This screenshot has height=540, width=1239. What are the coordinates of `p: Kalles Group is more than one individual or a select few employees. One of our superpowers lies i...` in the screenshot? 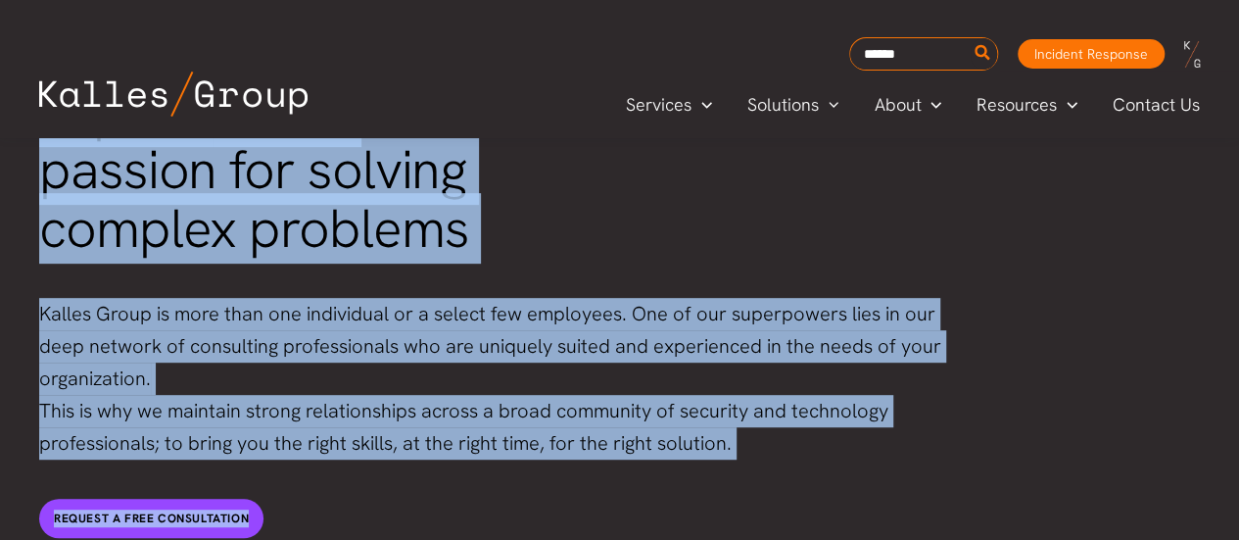 It's located at (499, 378).